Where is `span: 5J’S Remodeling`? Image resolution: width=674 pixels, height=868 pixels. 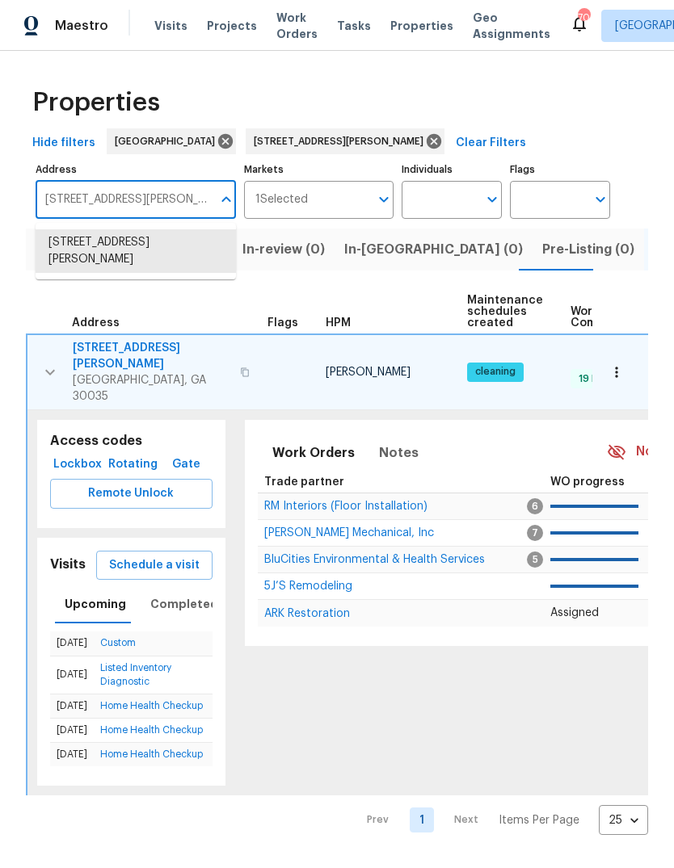 span: 5J’S Remodeling is located at coordinates (308, 586).